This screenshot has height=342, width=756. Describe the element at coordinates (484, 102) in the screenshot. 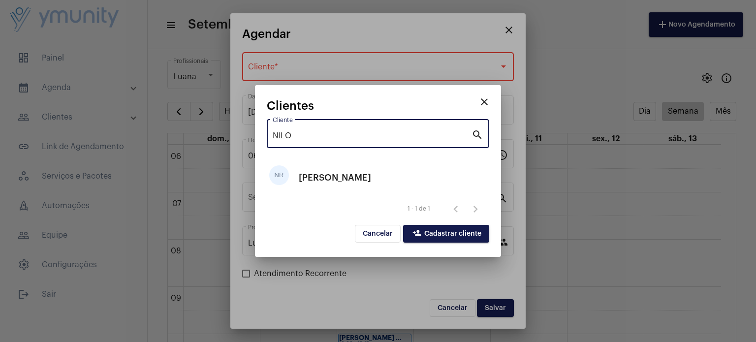

I see `mat-icon: close` at that location.